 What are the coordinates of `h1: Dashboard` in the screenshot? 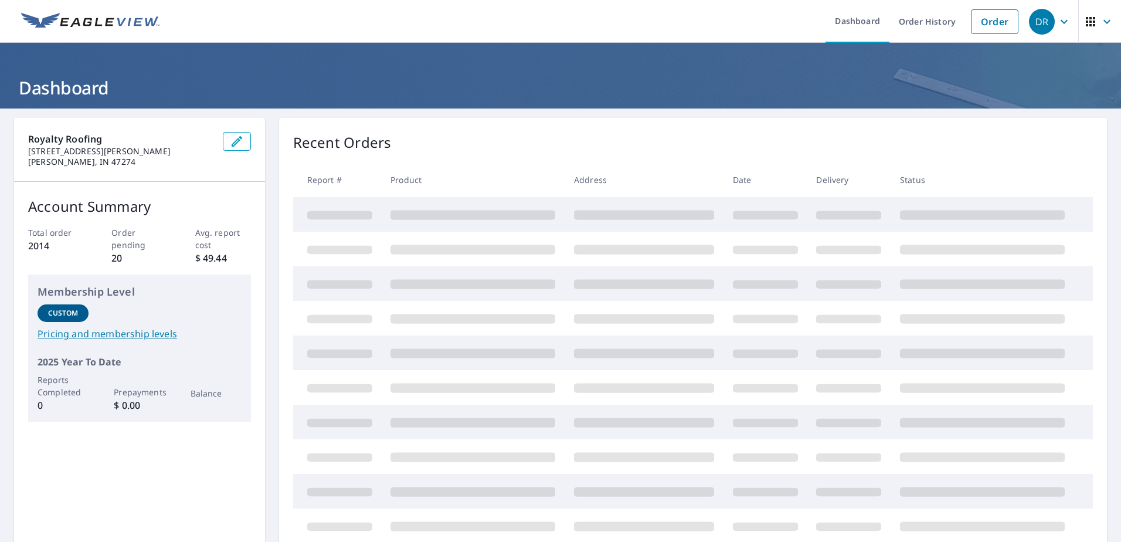 It's located at (561, 87).